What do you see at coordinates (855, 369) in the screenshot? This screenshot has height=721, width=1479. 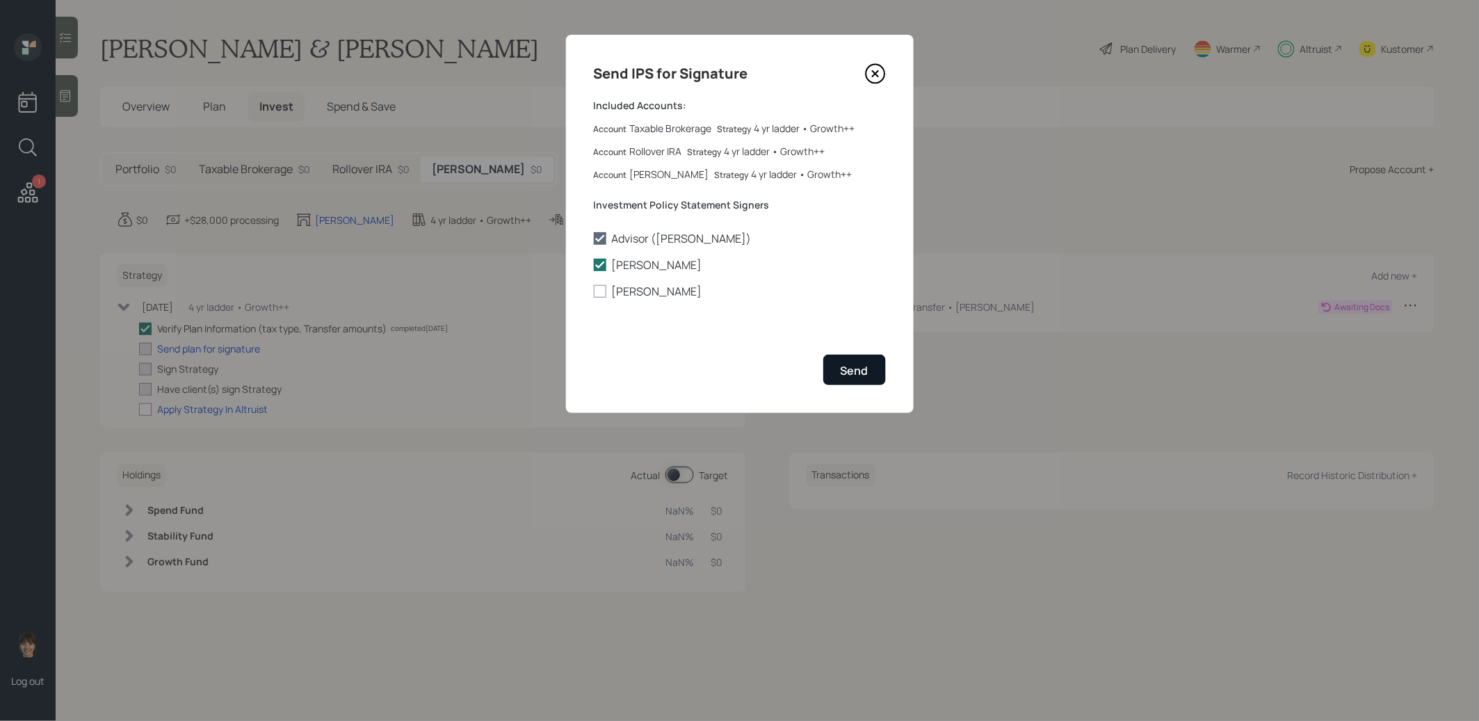 I see `button: Send` at bounding box center [855, 369].